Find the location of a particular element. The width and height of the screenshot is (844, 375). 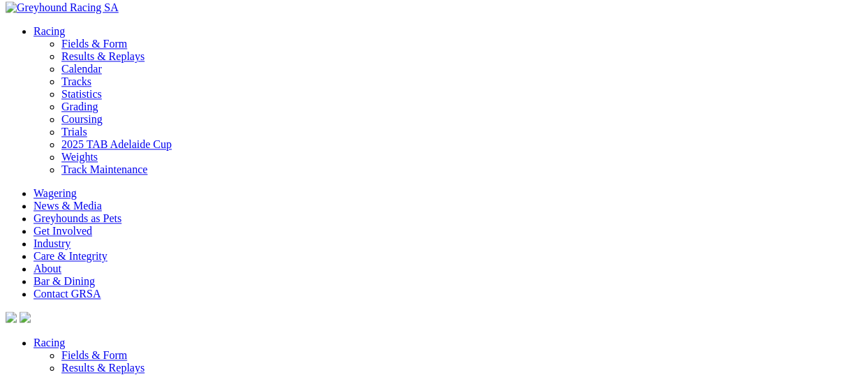

a: Industry is located at coordinates (52, 243).